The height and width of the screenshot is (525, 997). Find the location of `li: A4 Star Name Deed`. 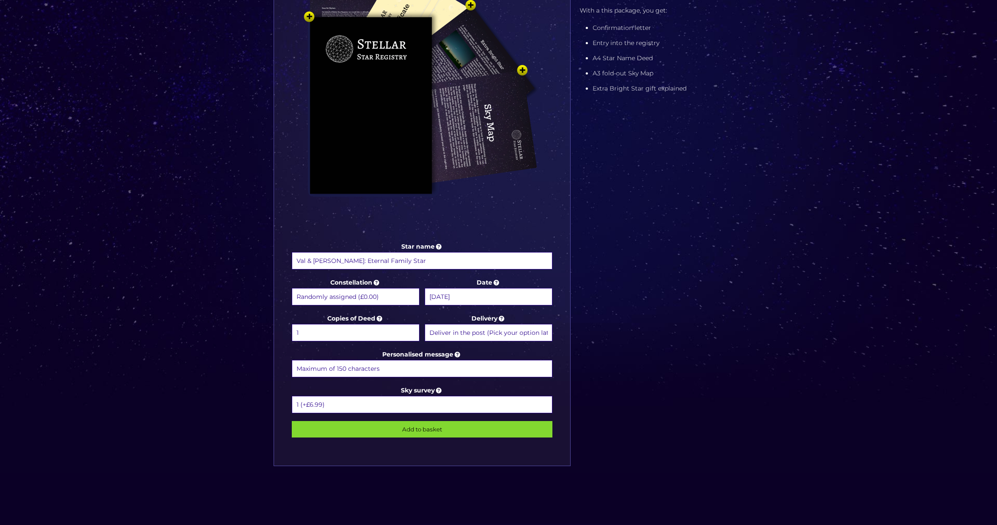

li: A4 Star Name Deed is located at coordinates (658, 58).